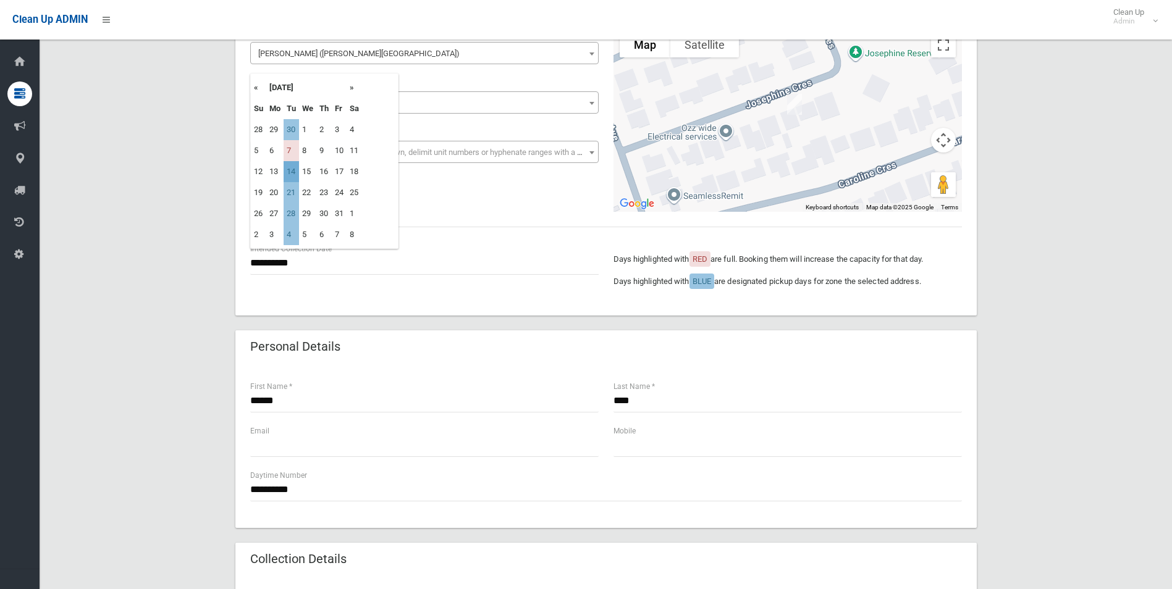 The image size is (1172, 589). Describe the element at coordinates (1132, 17) in the screenshot. I see `span: Clean Up` at that location.